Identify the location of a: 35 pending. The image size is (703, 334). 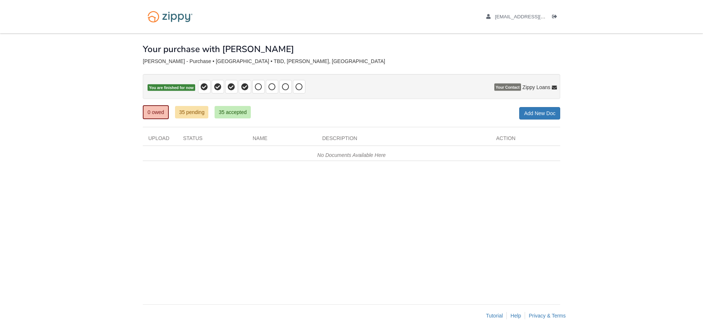
(191, 112).